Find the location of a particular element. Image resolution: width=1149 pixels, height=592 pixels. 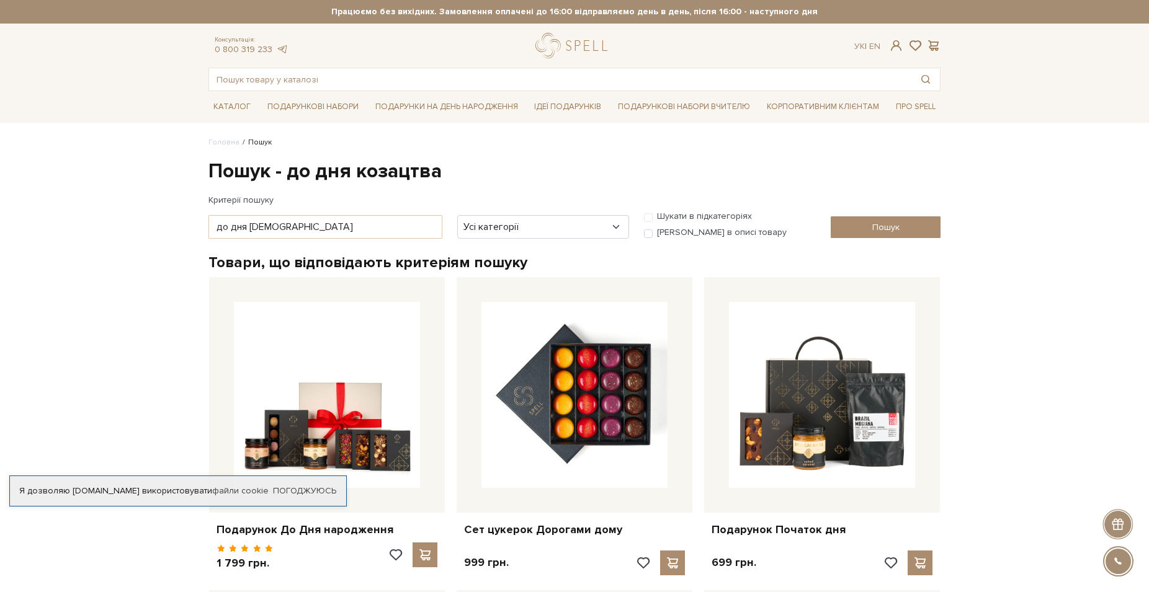

input: Пошук is located at coordinates (885, 227).